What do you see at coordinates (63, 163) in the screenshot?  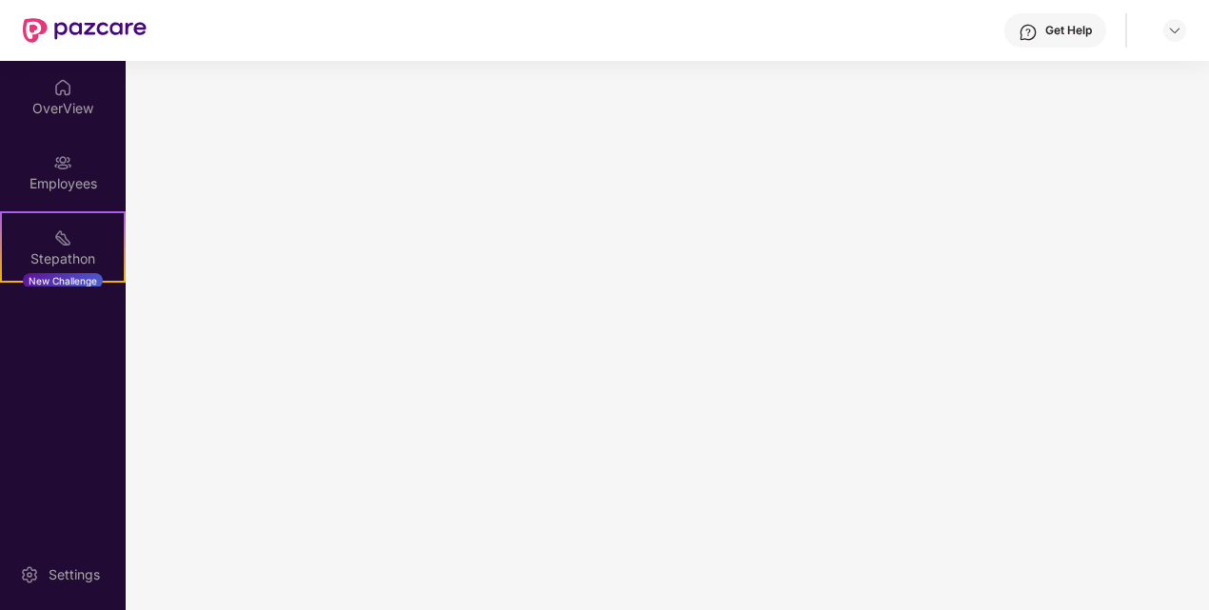 I see `img: svg+xml;base64,PHN2ZyBpZD0iRW1wbG95ZWVzIiB4bWxucz0iaHR0cDovL3d3dy53My5vcmcvMjAwMC9zdmciIHdpZHRoPS...` at bounding box center [63, 163].